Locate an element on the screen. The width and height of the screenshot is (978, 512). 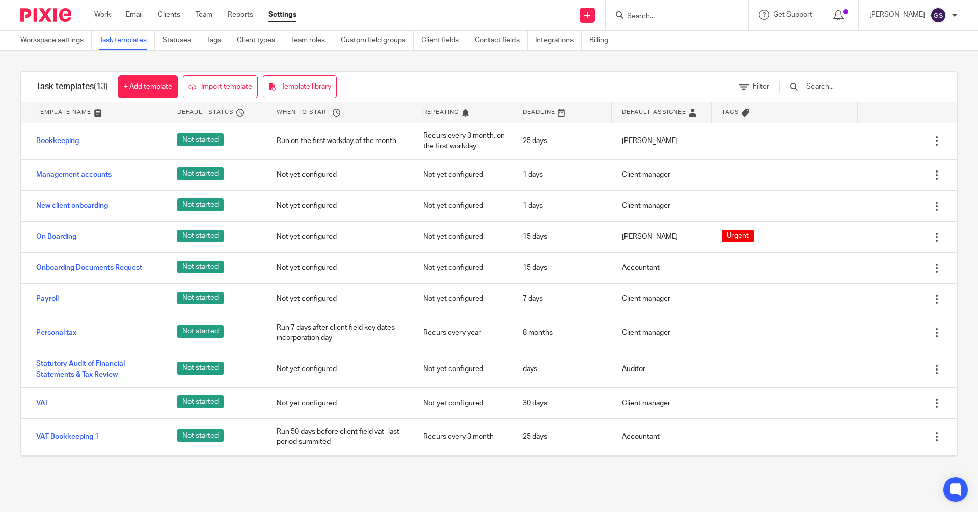
input: Search... is located at coordinates (864, 87).